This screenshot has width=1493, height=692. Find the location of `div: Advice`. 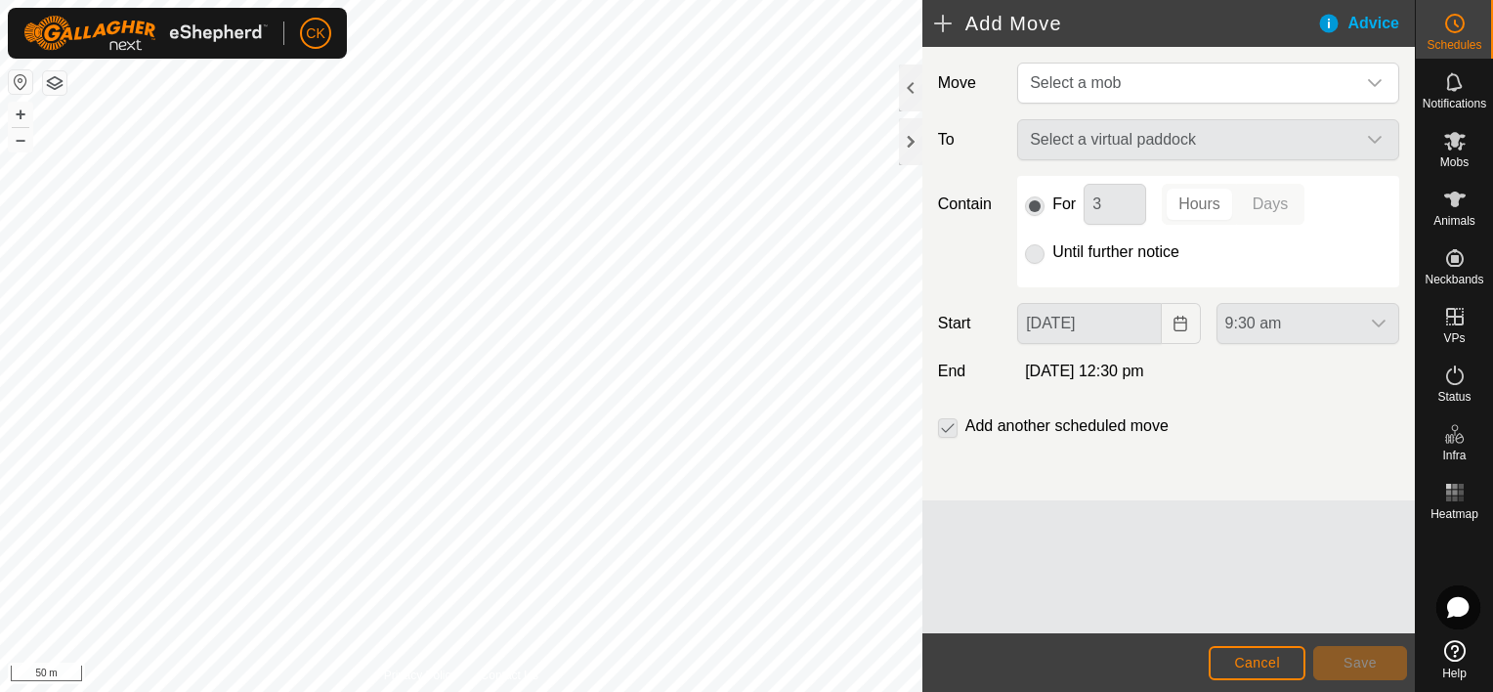

div: Advice is located at coordinates (1366, 23).